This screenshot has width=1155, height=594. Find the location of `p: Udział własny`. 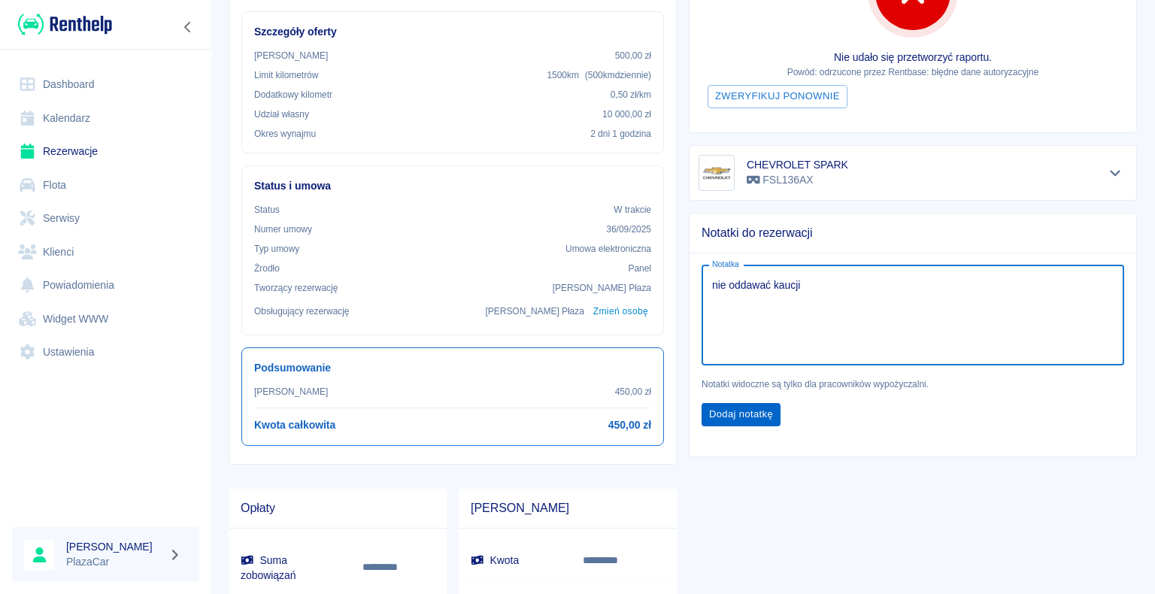

p: Udział własny is located at coordinates (281, 114).